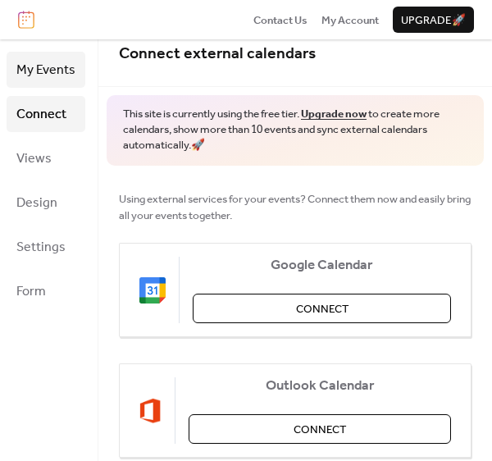  Describe the element at coordinates (280, 20) in the screenshot. I see `a: Contact Us` at that location.